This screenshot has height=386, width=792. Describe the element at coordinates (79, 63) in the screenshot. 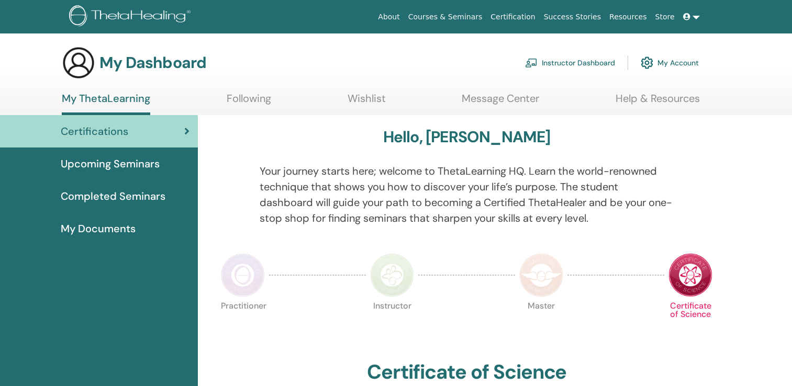

I see `img: generic-user-icon.jpg` at that location.